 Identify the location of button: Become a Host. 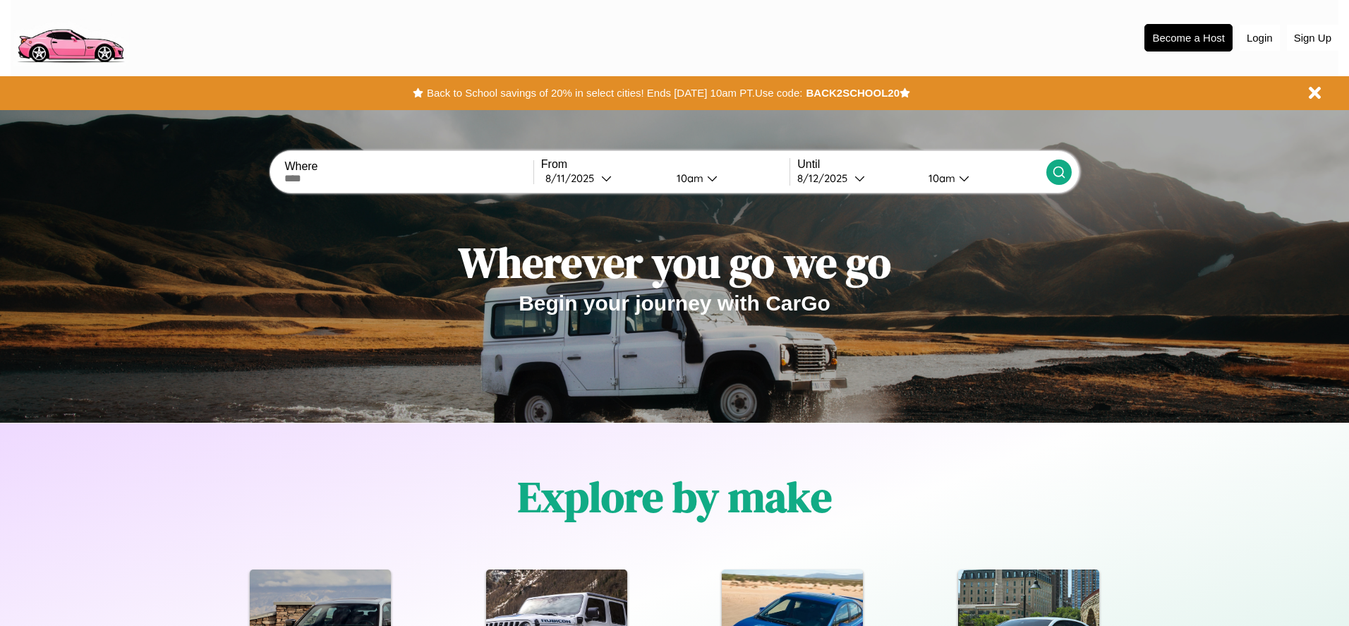
(1188, 37).